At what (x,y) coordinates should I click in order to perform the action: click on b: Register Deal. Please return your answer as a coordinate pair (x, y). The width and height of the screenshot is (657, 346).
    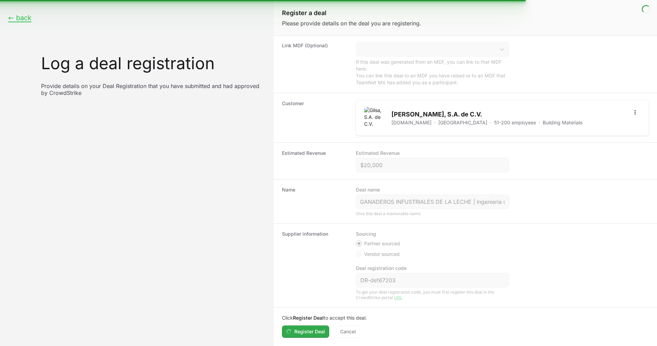
    Looking at the image, I should click on (308, 317).